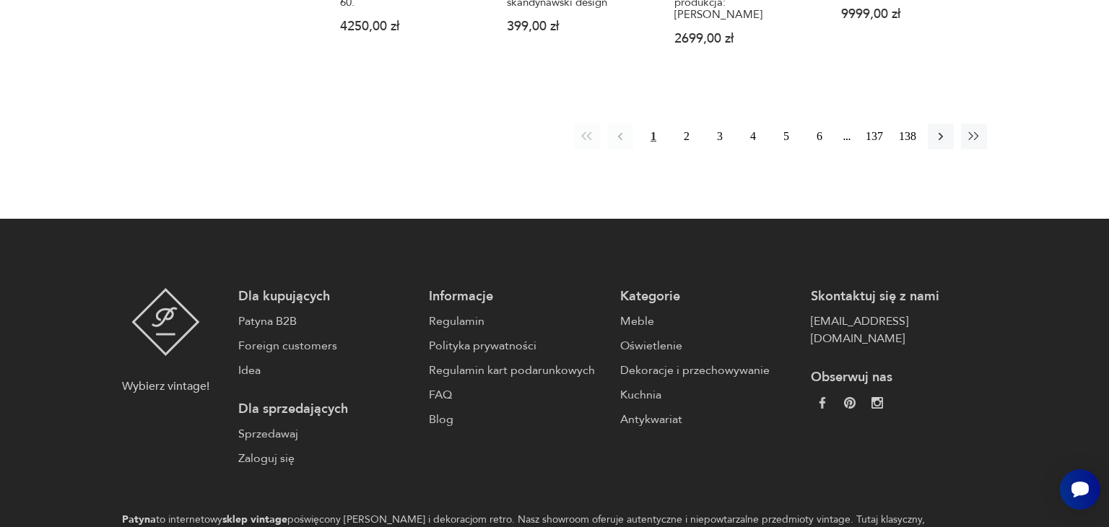  Describe the element at coordinates (517, 395) in the screenshot. I see `a: FAQ` at that location.